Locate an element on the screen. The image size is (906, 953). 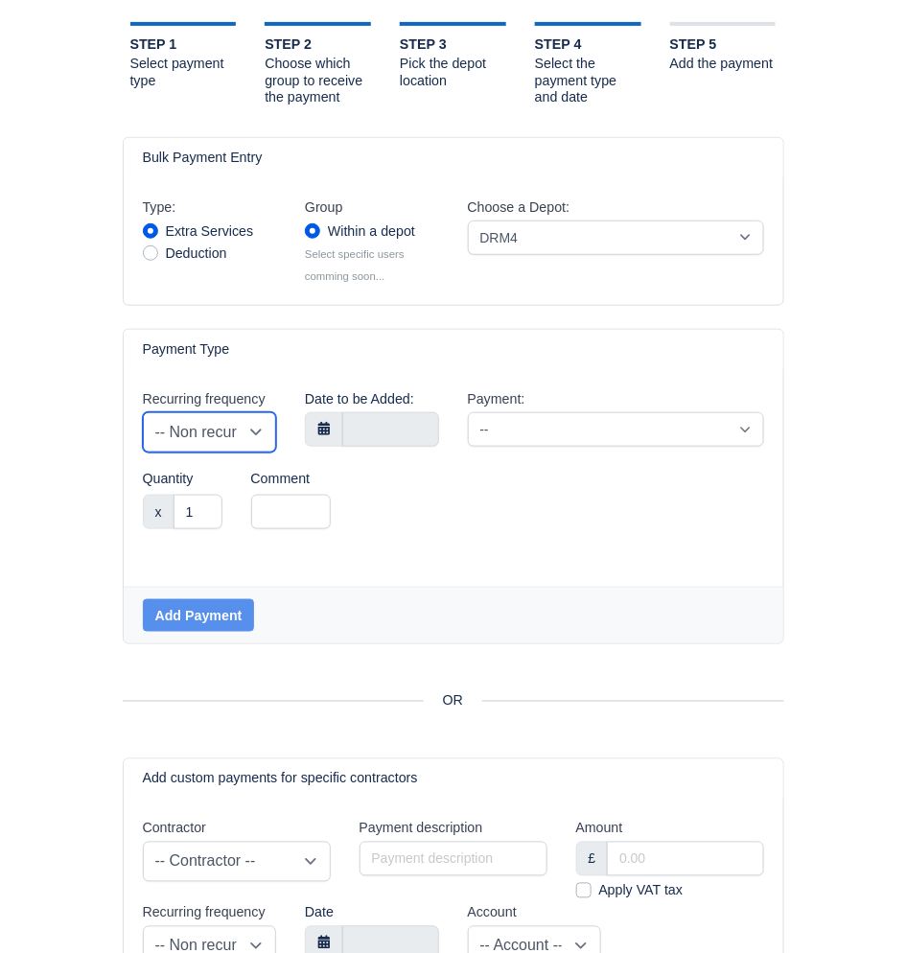
label: Within a depot is located at coordinates (371, 231).